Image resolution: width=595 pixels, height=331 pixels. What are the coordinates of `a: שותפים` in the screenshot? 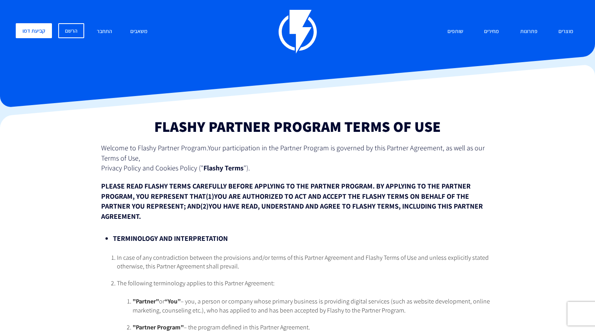 It's located at (455, 31).